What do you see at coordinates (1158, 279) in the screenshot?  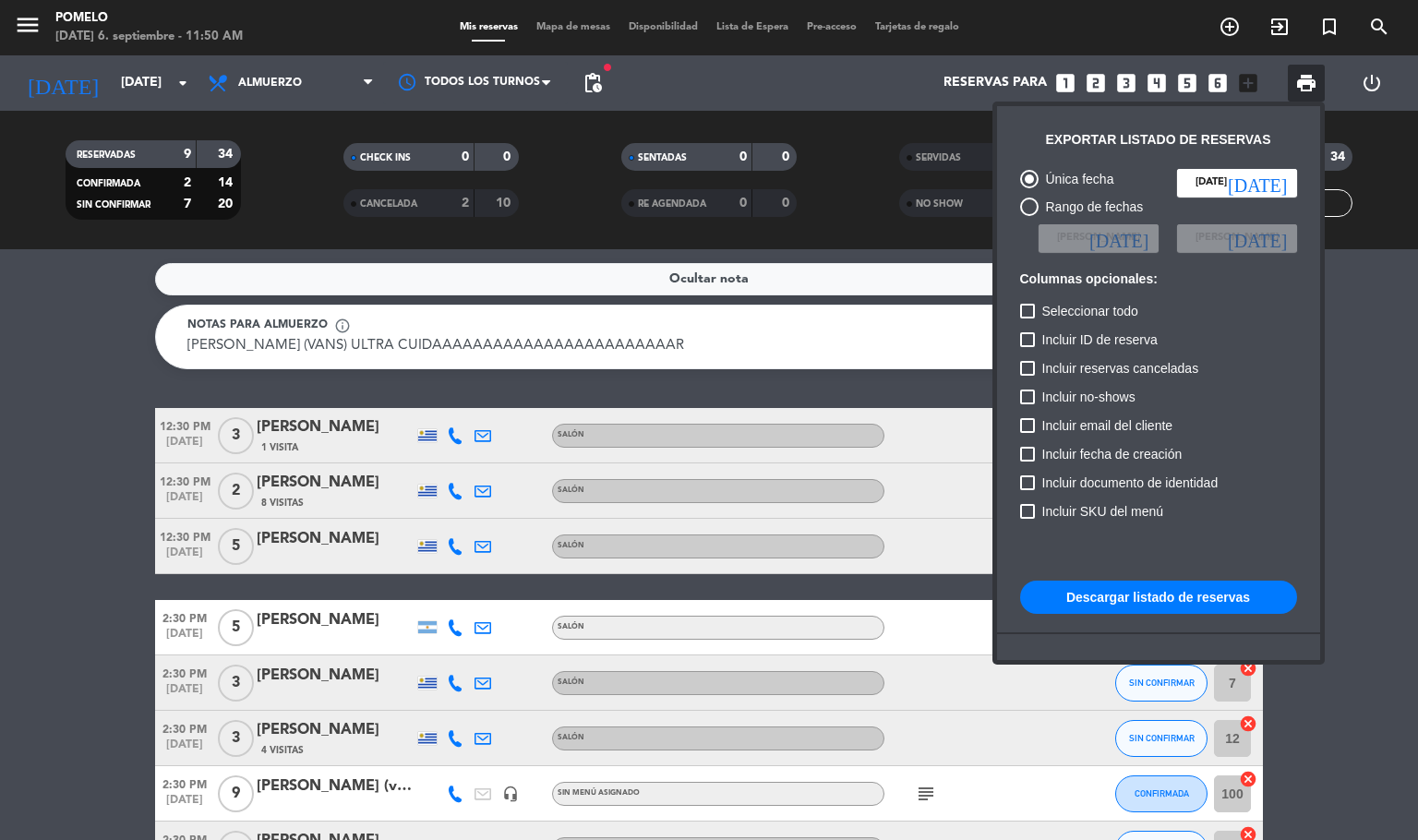 I see `h6: Columnas opcionales:` at bounding box center [1158, 279].